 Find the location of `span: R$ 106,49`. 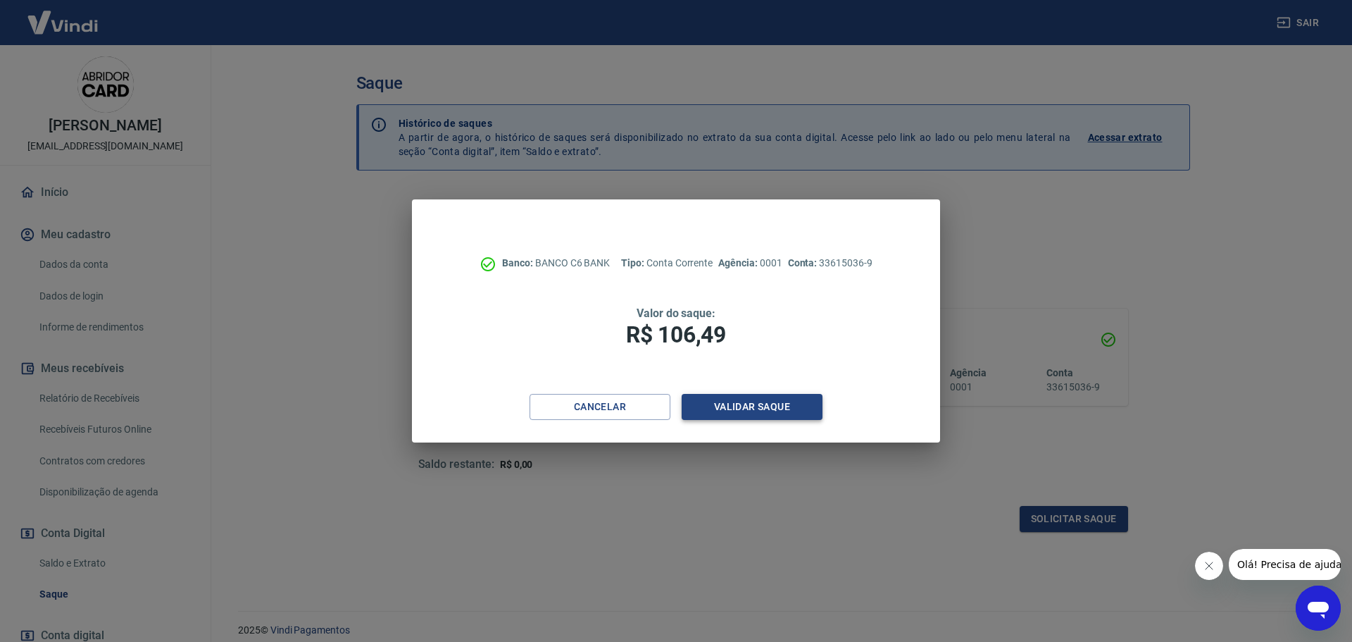

span: R$ 106,49 is located at coordinates (676, 334).